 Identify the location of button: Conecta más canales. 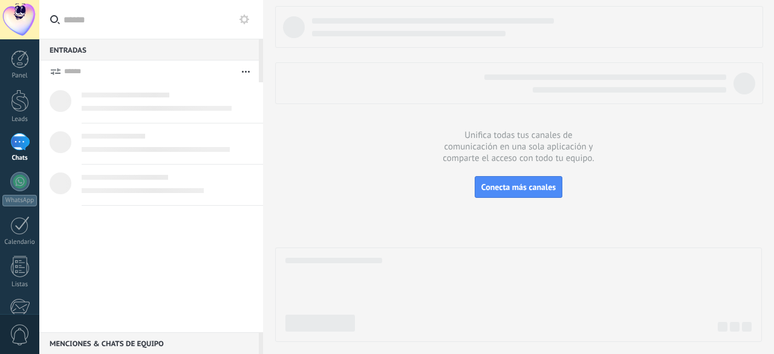
(518, 187).